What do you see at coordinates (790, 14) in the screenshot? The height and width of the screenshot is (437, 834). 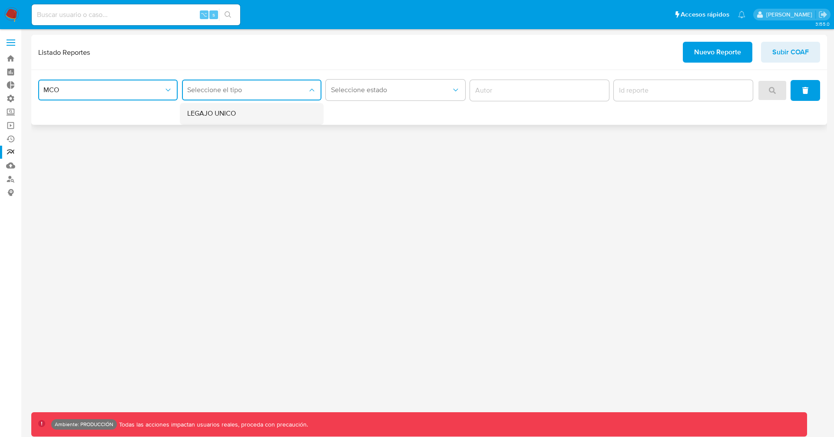 I see `p: juan.jsosa@mercadolibre.com.co` at bounding box center [790, 14].